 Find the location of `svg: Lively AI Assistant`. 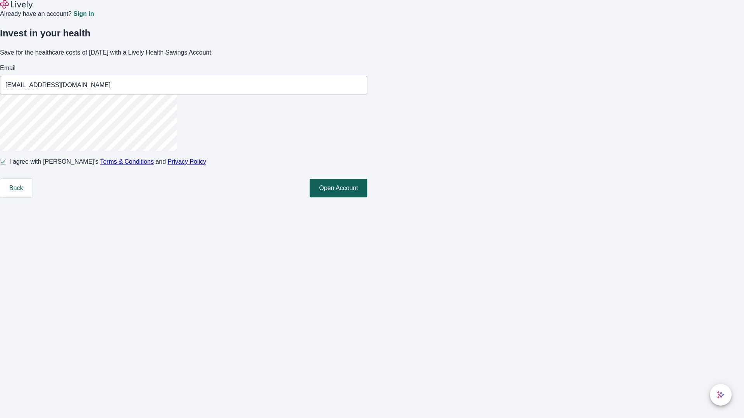

svg: Lively AI Assistant is located at coordinates (720, 395).